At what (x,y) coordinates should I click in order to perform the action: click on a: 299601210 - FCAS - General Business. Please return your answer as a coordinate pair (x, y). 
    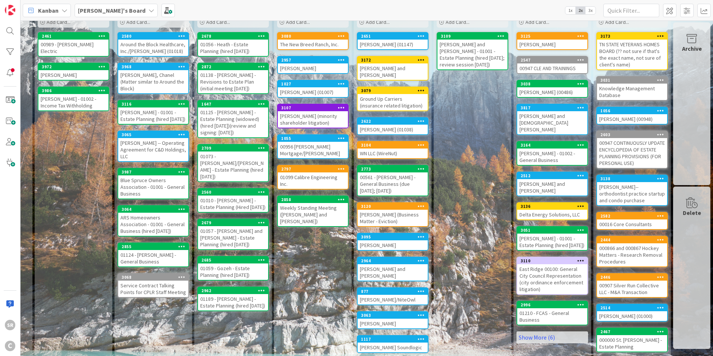
    Looking at the image, I should click on (552, 313).